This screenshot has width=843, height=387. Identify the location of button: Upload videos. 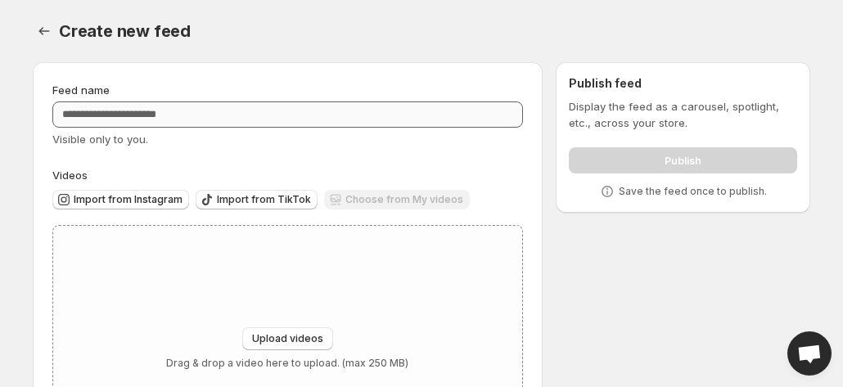
(287, 339).